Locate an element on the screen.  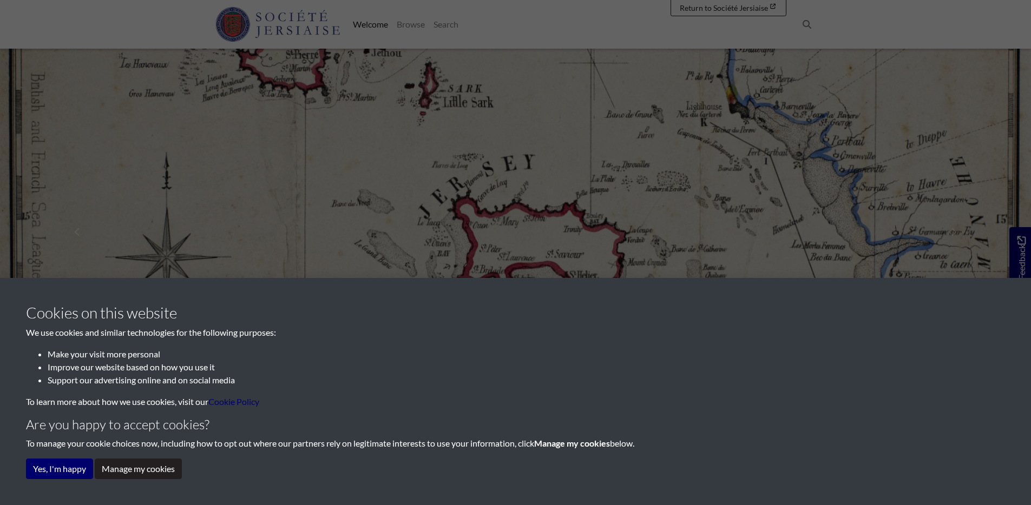
p: To manage your cookie choices now, including how to opt out where our partners rely on legitimate... is located at coordinates (515, 444).